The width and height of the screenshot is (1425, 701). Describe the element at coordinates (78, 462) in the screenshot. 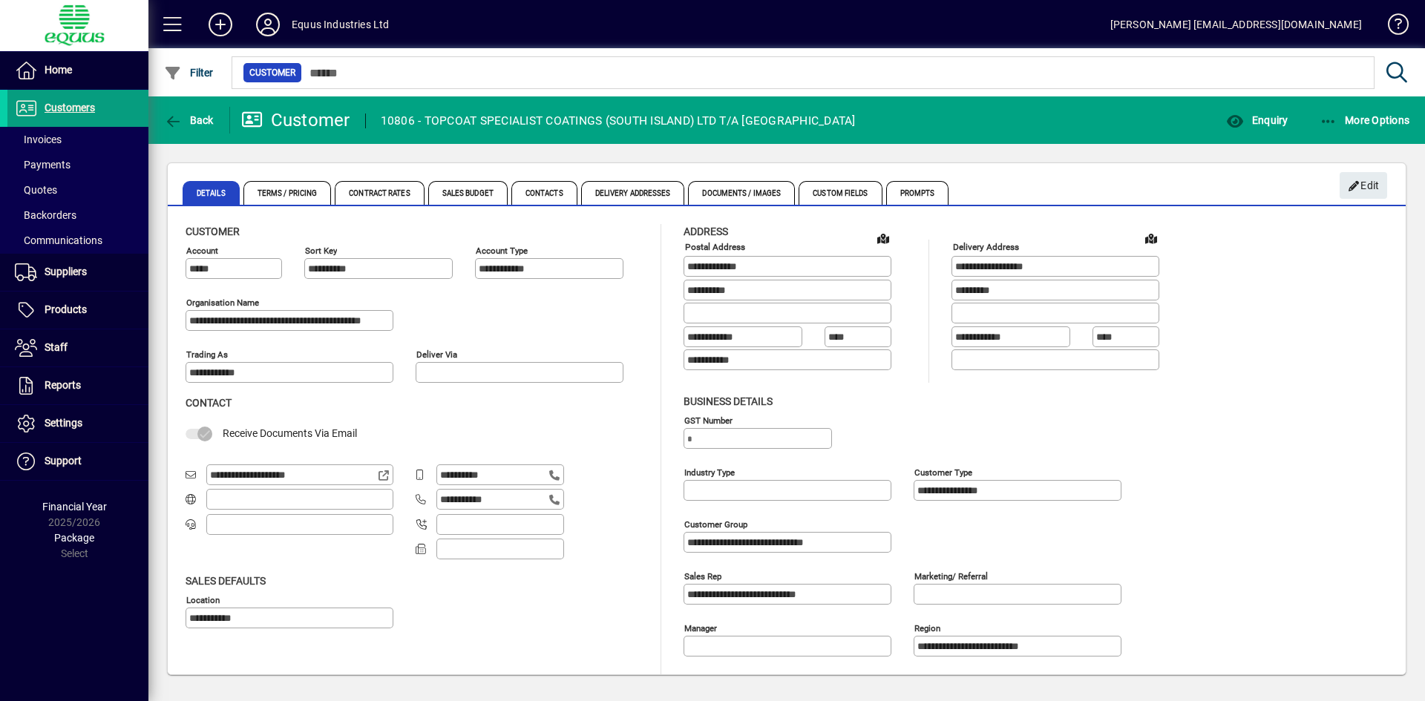

I see `a: Support` at that location.